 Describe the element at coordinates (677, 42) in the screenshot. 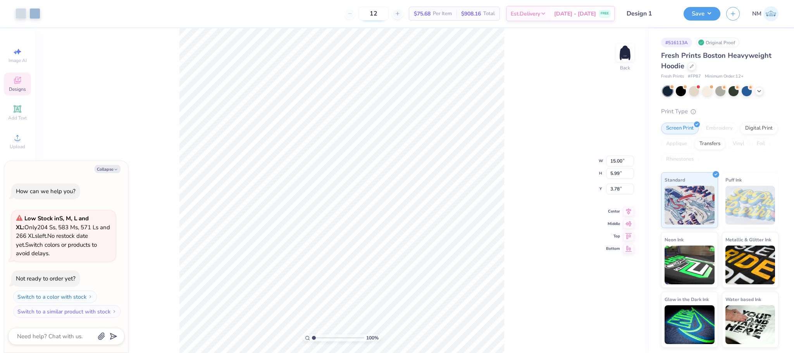

I see `div: # 516113A` at that location.